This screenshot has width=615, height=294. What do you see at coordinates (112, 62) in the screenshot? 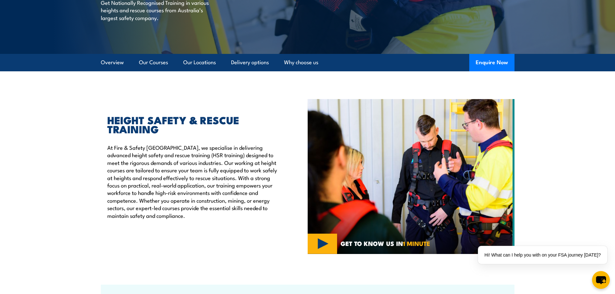
I see `a: Overview` at bounding box center [112, 62].